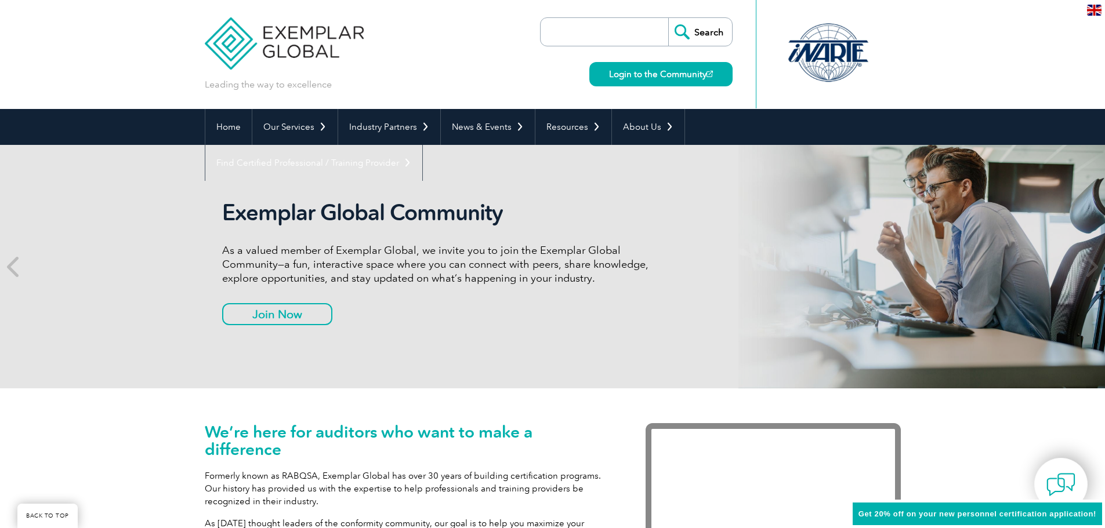  I want to click on p: As a valued member of Exemplar Global, we invite you to join the Exemplar Global Community—a fun,..., so click(440, 264).